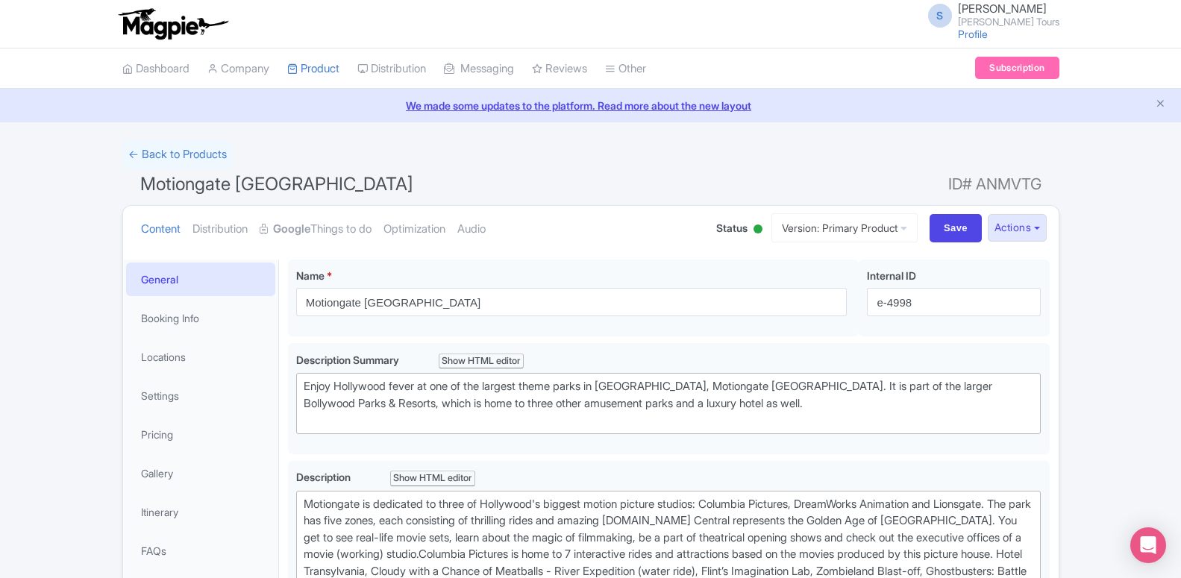 This screenshot has width=1181, height=578. Describe the element at coordinates (172, 24) in the screenshot. I see `img: logo-ab69f6fb50320c5b225c76a69d11143b.png` at that location.